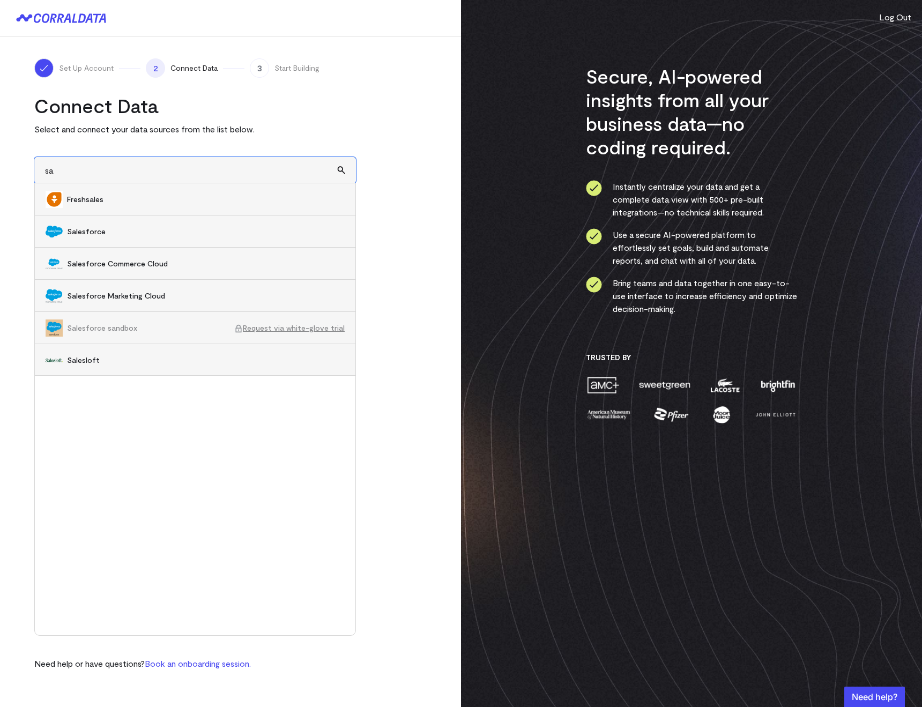 This screenshot has height=707, width=922. Describe the element at coordinates (692, 199) in the screenshot. I see `li: Instantly centralize your data and get a complete data view with 500+ pre-built integrations—no t...` at that location.